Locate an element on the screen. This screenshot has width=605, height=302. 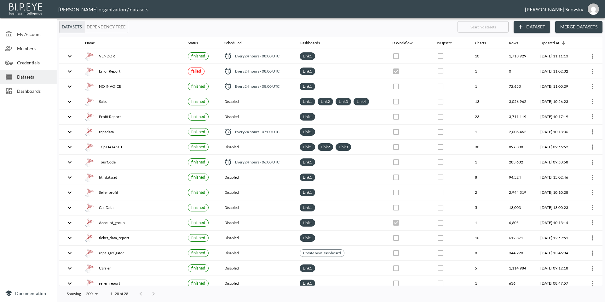
th: 3,711,119 is located at coordinates (520, 117).